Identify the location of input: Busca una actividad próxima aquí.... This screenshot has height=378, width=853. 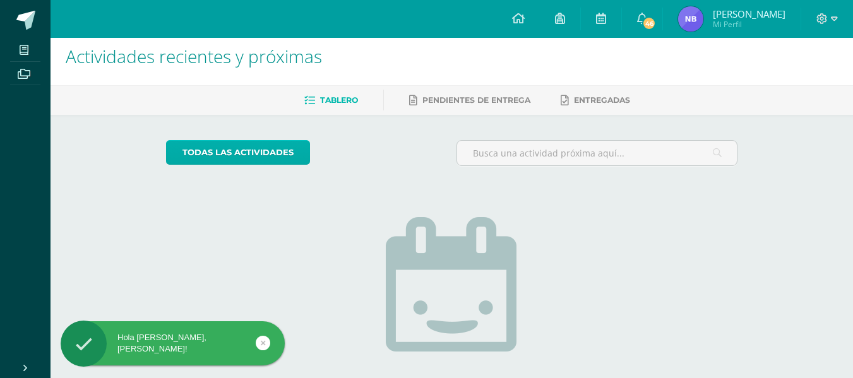
(597, 153).